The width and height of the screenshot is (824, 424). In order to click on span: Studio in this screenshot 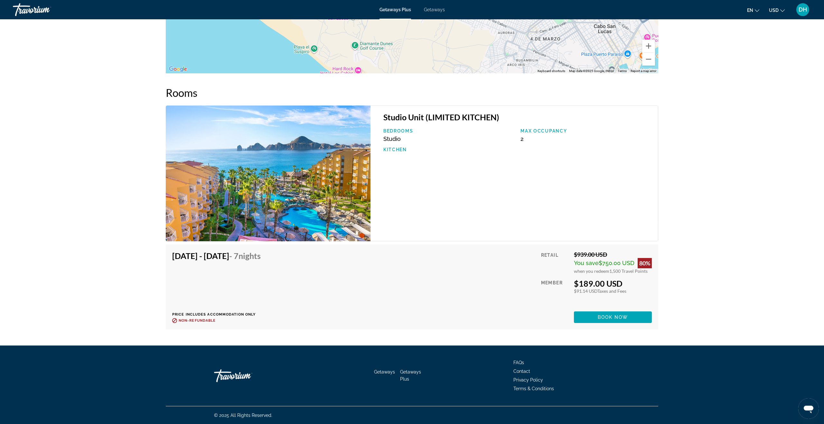, I will do `click(392, 139)`.